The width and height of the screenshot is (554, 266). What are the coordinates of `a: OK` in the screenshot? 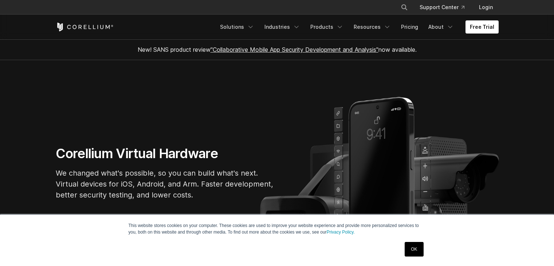 It's located at (414, 249).